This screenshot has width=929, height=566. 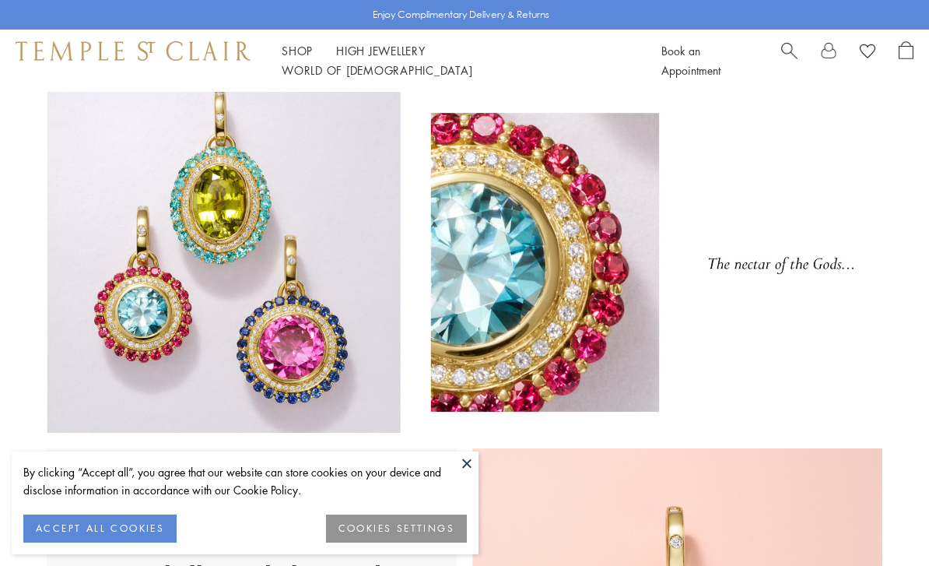 What do you see at coordinates (789, 61) in the screenshot?
I see `a: Search` at bounding box center [789, 61].